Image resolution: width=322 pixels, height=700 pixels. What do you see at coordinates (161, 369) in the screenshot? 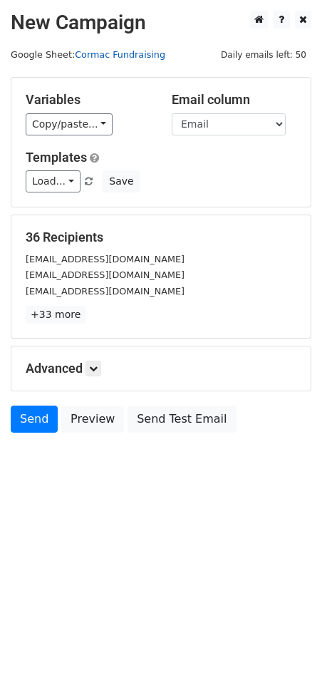
I see `h5: Advanced` at bounding box center [161, 369].